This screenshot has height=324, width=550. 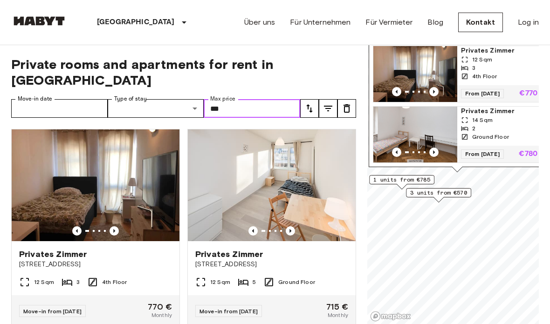 What do you see at coordinates (260, 22) in the screenshot?
I see `a: Über uns` at bounding box center [260, 22].